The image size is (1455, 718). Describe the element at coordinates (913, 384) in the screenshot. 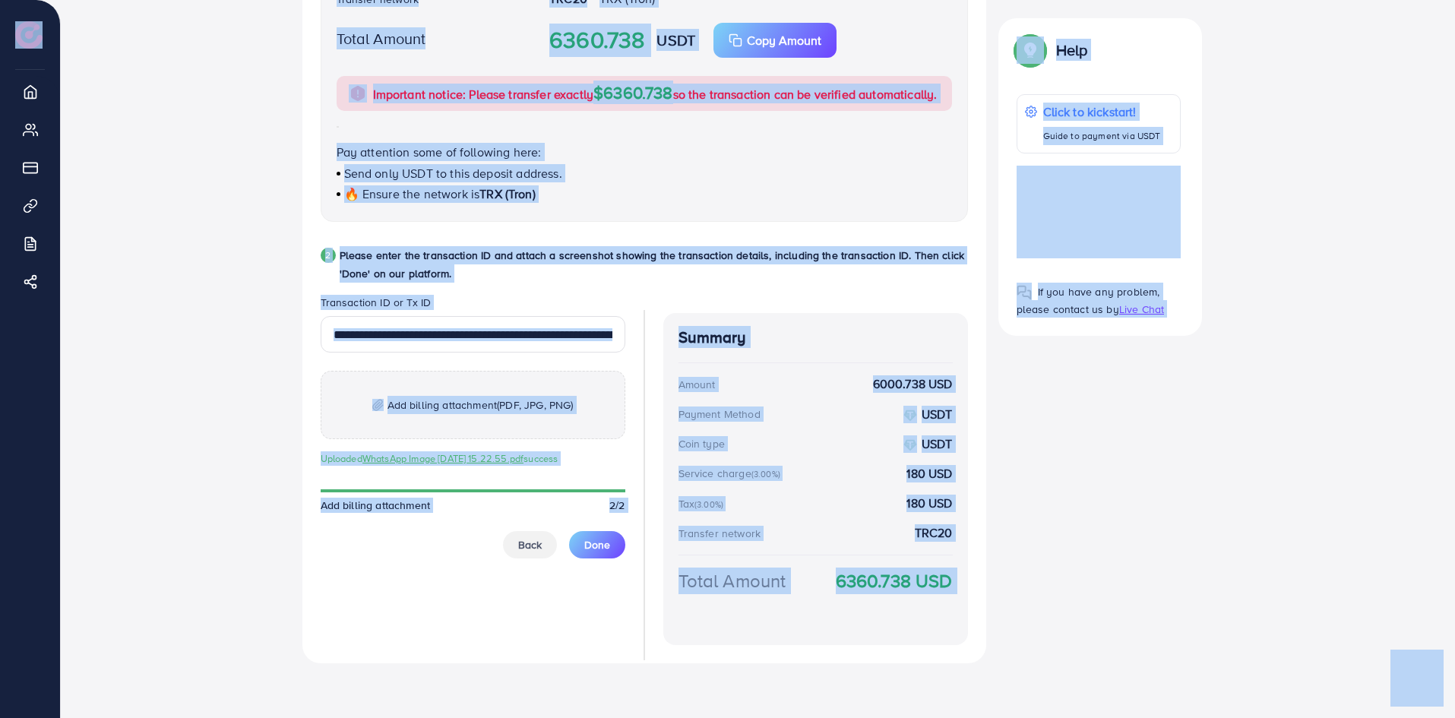

I see `strong: 6000.738 USD` at that location.